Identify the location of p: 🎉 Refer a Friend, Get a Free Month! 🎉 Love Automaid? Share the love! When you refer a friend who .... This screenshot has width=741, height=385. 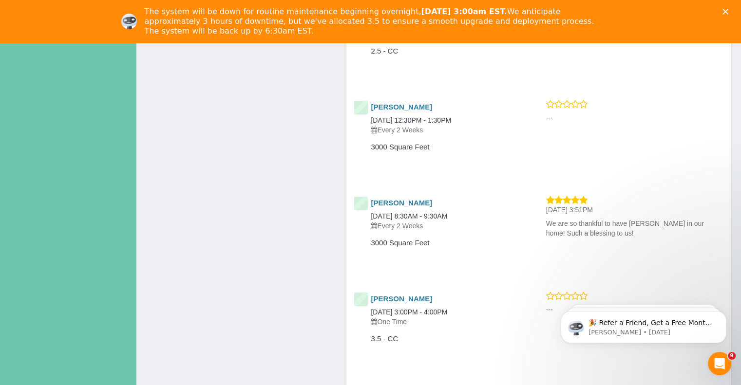
(105, 33).